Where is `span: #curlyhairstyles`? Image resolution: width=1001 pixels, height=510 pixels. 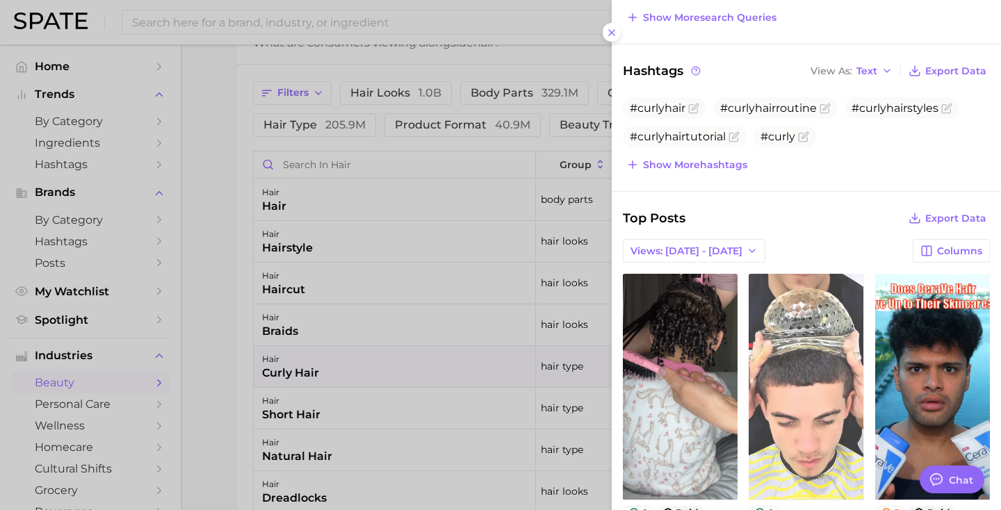 span: #curlyhairstyles is located at coordinates (894, 108).